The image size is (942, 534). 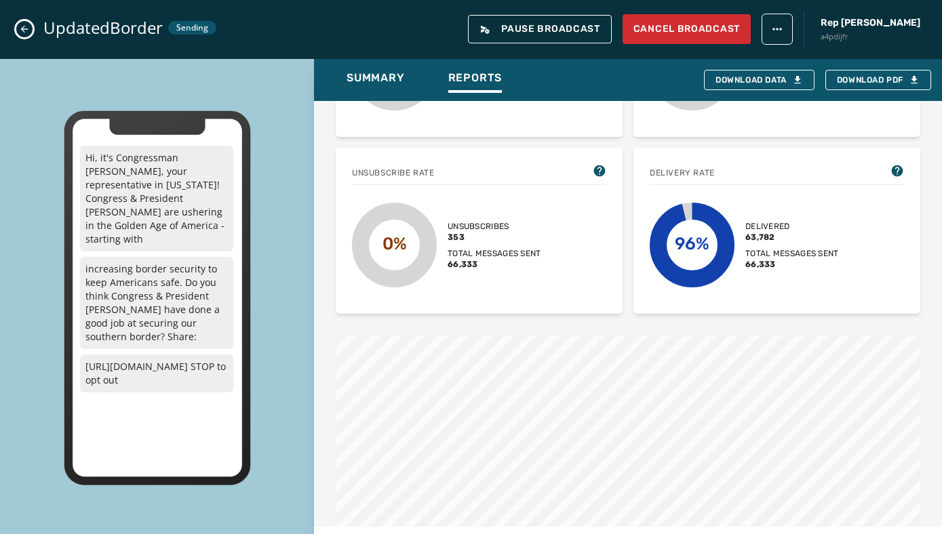 I want to click on span: Reports, so click(x=475, y=78).